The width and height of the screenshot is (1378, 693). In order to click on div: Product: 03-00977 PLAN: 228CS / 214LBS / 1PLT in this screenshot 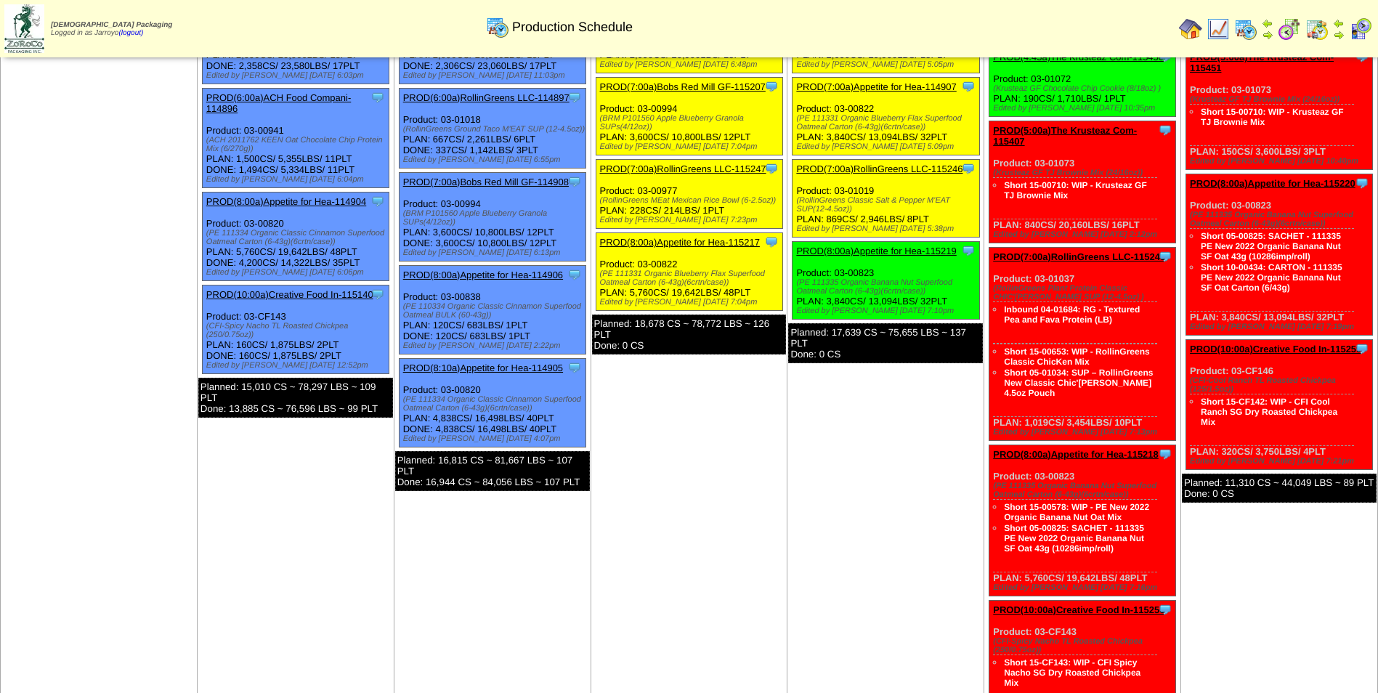, I will do `click(689, 194)`.